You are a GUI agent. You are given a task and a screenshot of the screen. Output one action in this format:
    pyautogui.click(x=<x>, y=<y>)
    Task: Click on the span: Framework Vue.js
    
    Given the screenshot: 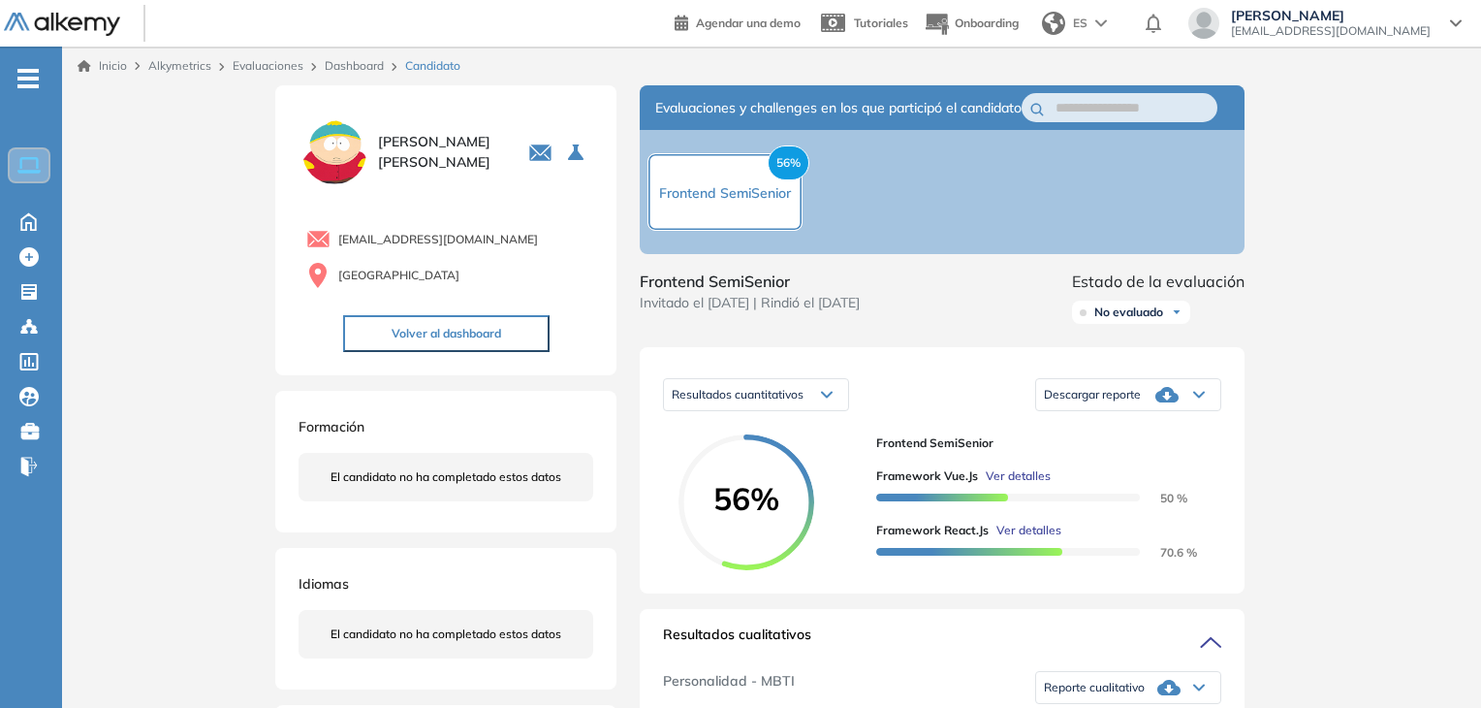 What is the action you would take?
    pyautogui.click(x=927, y=476)
    